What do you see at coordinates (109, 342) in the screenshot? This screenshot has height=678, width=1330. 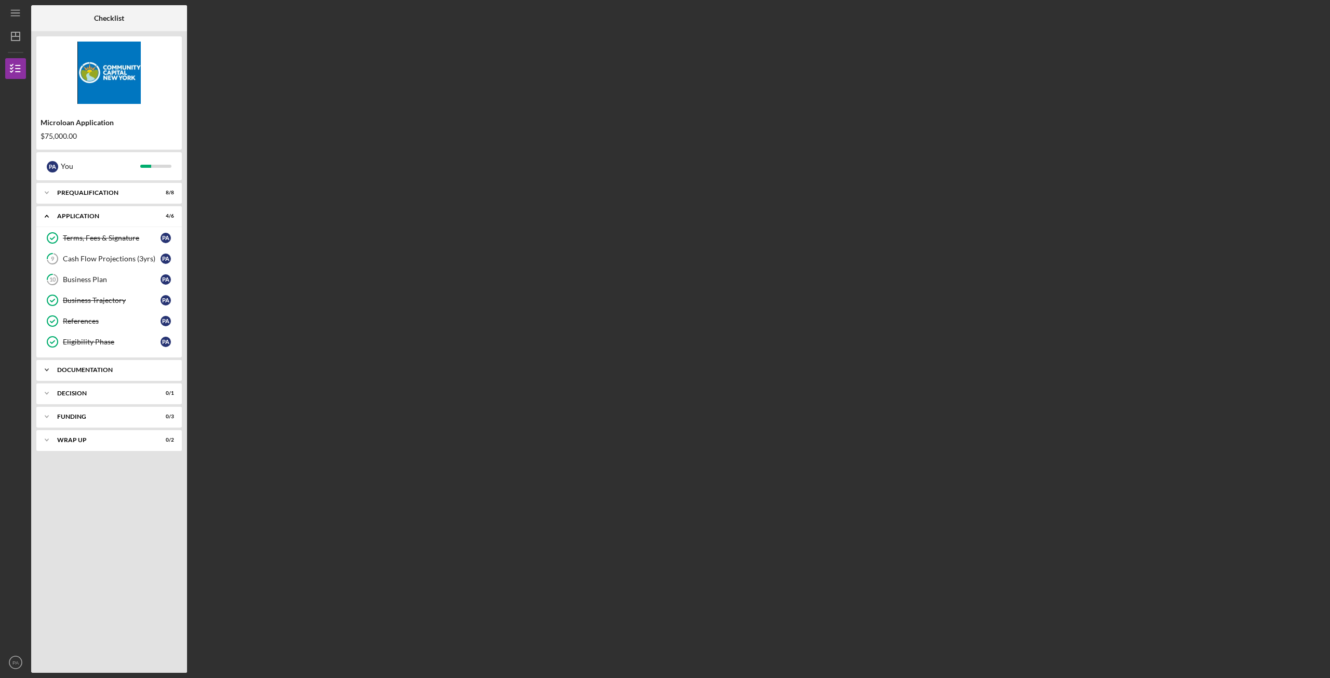 I see `a: Eligibility PhasePA` at bounding box center [109, 342].